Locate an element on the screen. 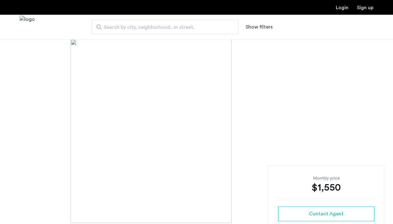 This screenshot has width=393, height=224. span: Search by city, neighborhood, or street. is located at coordinates (163, 27).